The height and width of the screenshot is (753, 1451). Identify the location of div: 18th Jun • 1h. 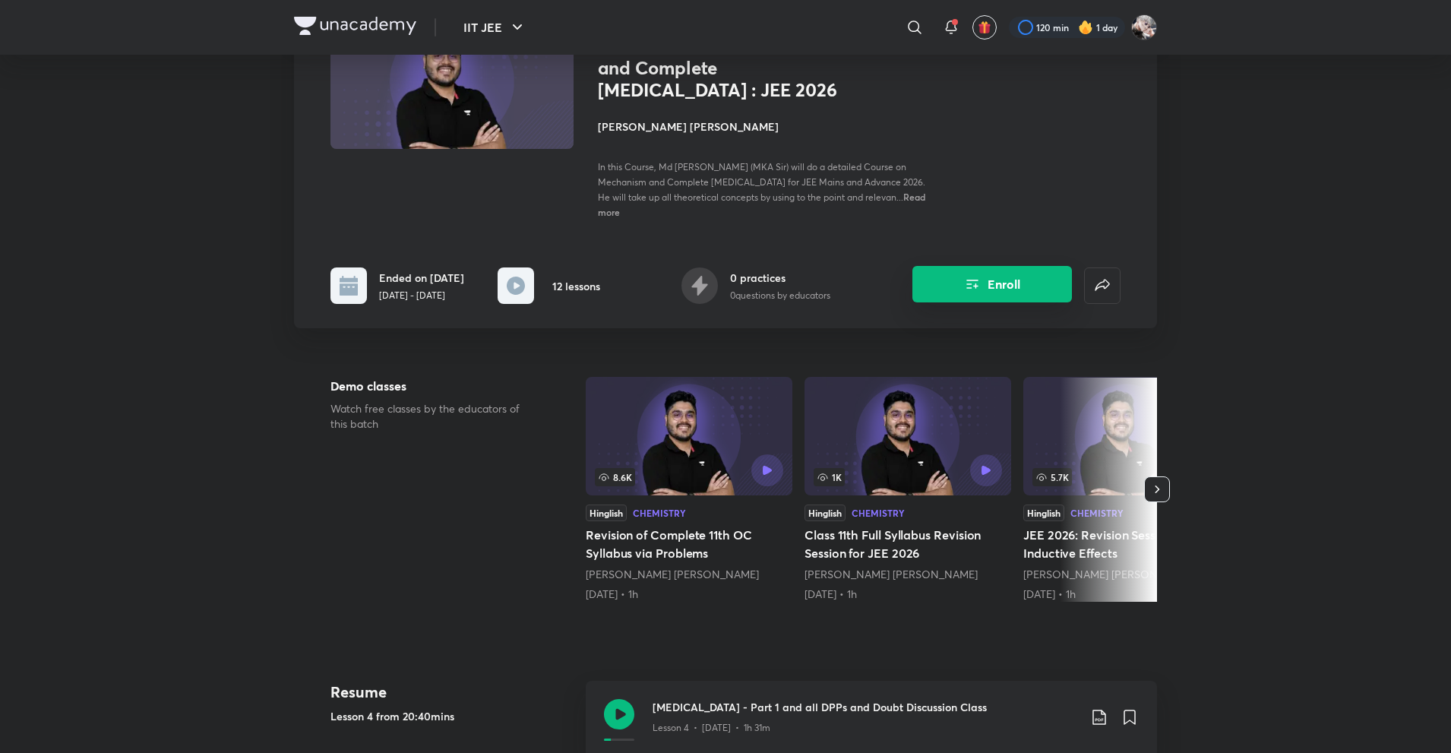
(1126, 594).